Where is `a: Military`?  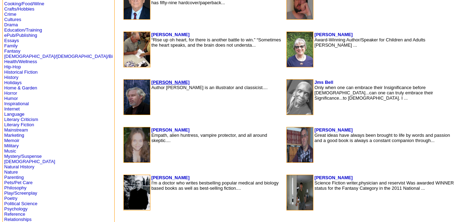
a: Military is located at coordinates (11, 146).